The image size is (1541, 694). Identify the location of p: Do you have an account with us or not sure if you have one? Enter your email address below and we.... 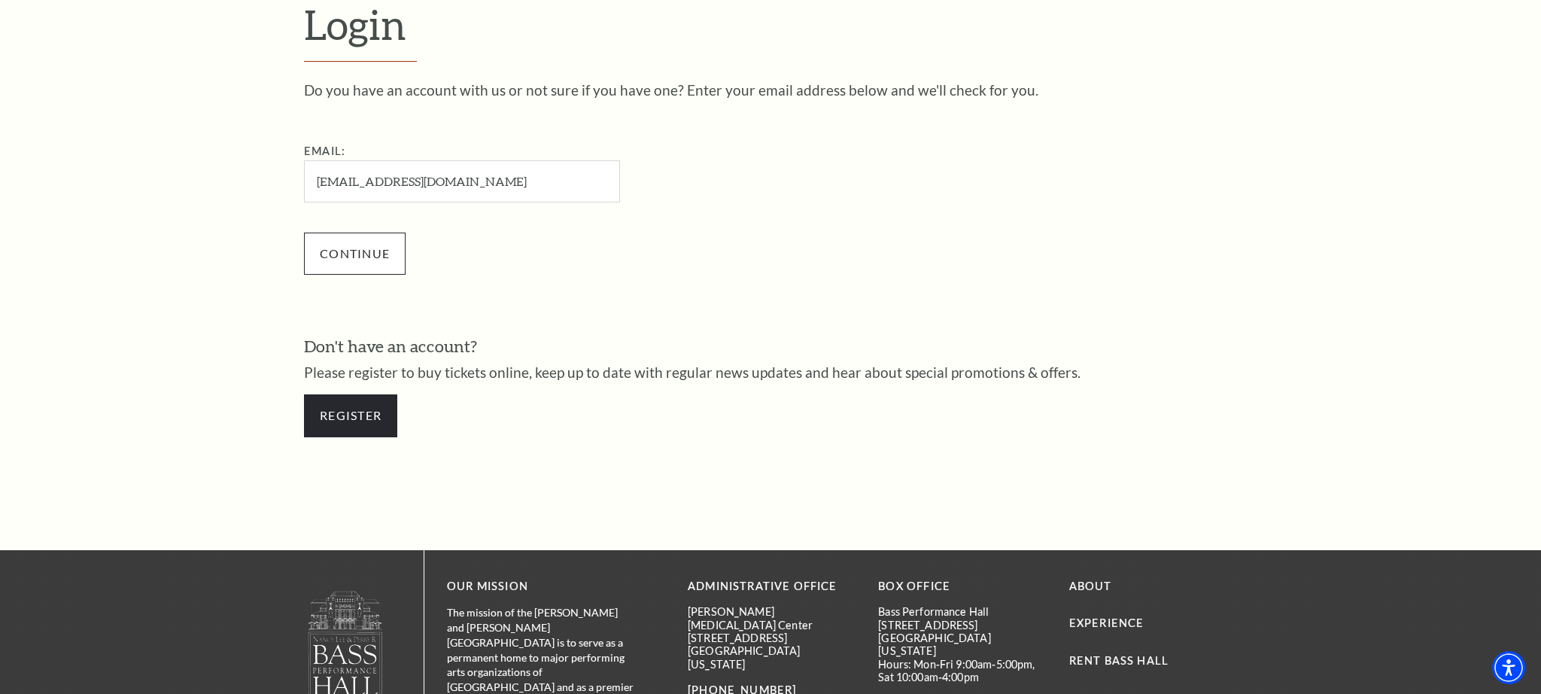
(770, 90).